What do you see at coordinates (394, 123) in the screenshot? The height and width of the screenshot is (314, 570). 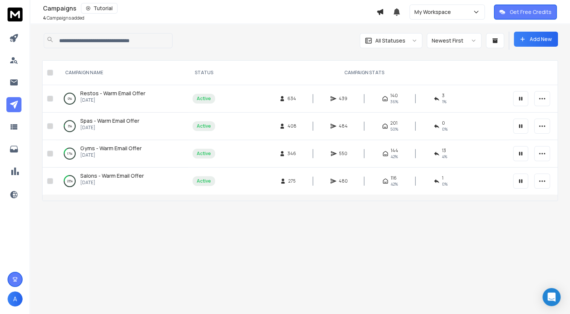 I see `span: 201` at bounding box center [394, 123].